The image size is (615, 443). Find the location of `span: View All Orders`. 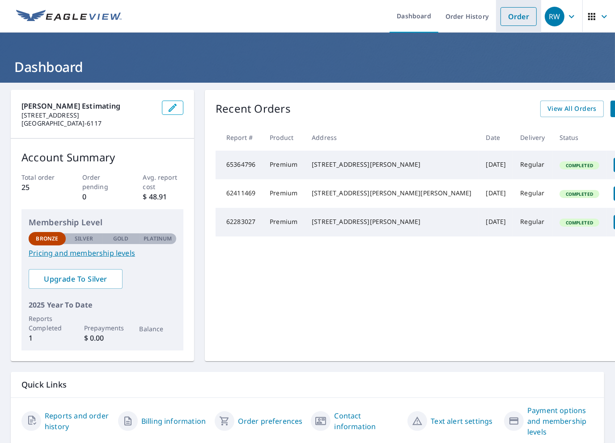

span: View All Orders is located at coordinates (572, 109).